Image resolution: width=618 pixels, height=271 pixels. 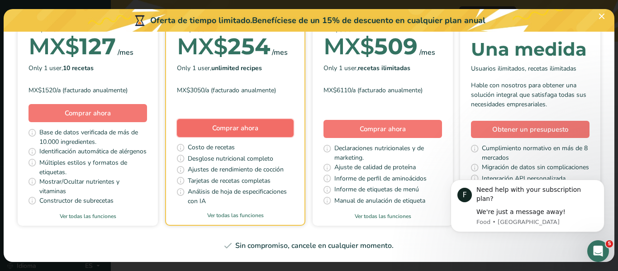 I want to click on font: Usuarios ilimitados, recetas ilimitadas, so click(x=523, y=68).